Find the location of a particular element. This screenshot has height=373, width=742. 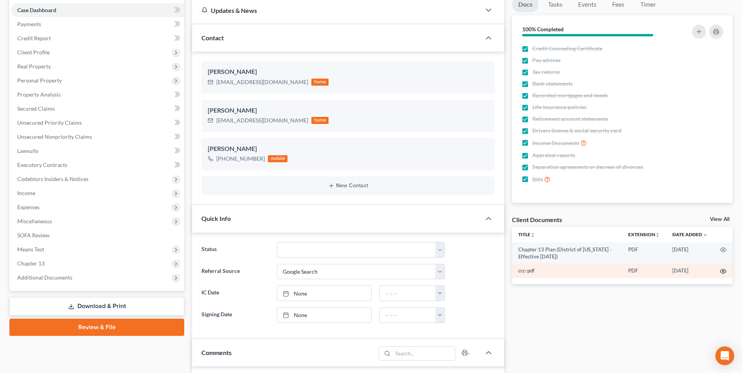

span: Quick Info is located at coordinates (216, 218).